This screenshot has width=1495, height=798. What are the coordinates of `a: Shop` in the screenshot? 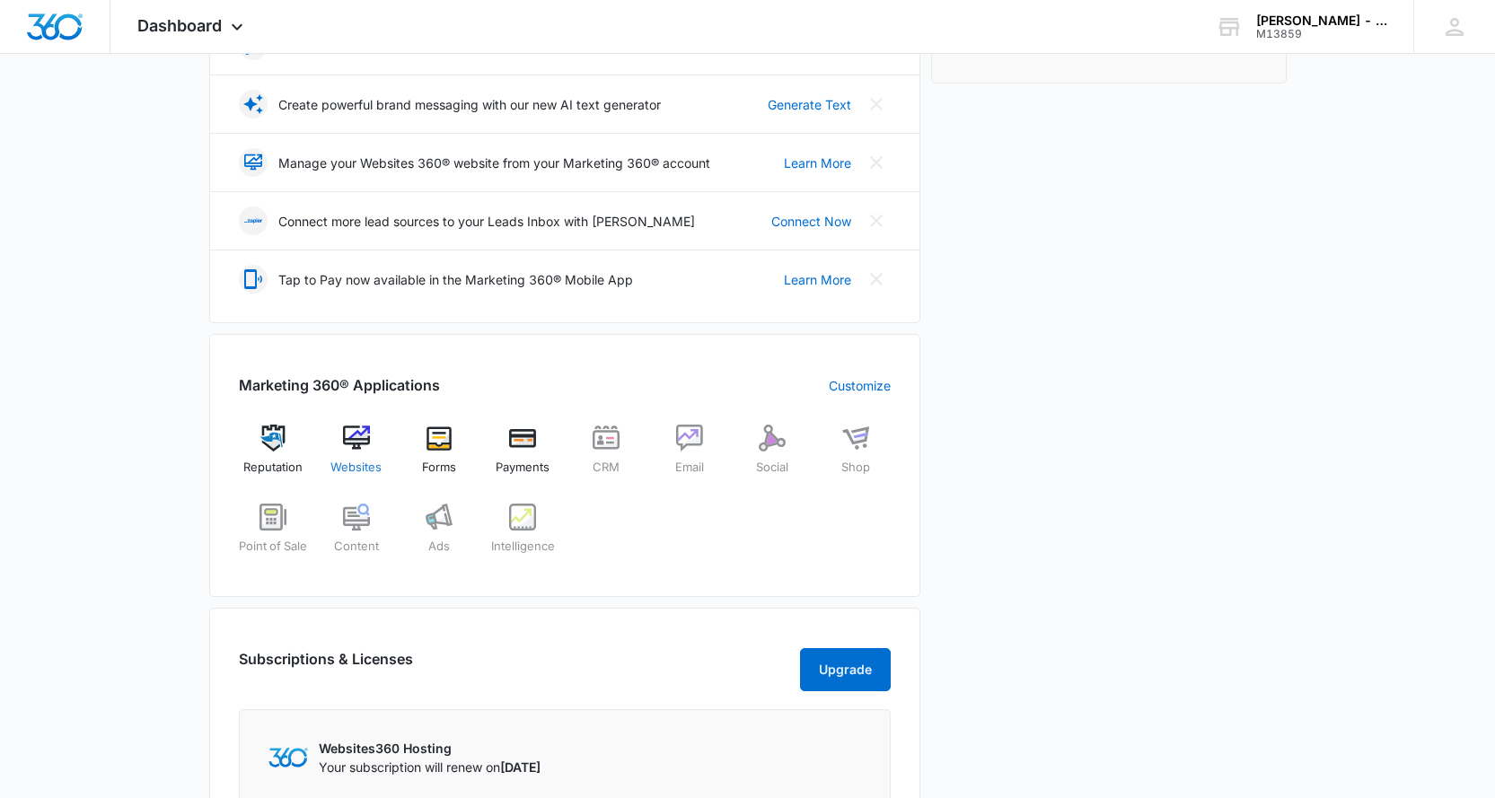 It's located at (856, 457).